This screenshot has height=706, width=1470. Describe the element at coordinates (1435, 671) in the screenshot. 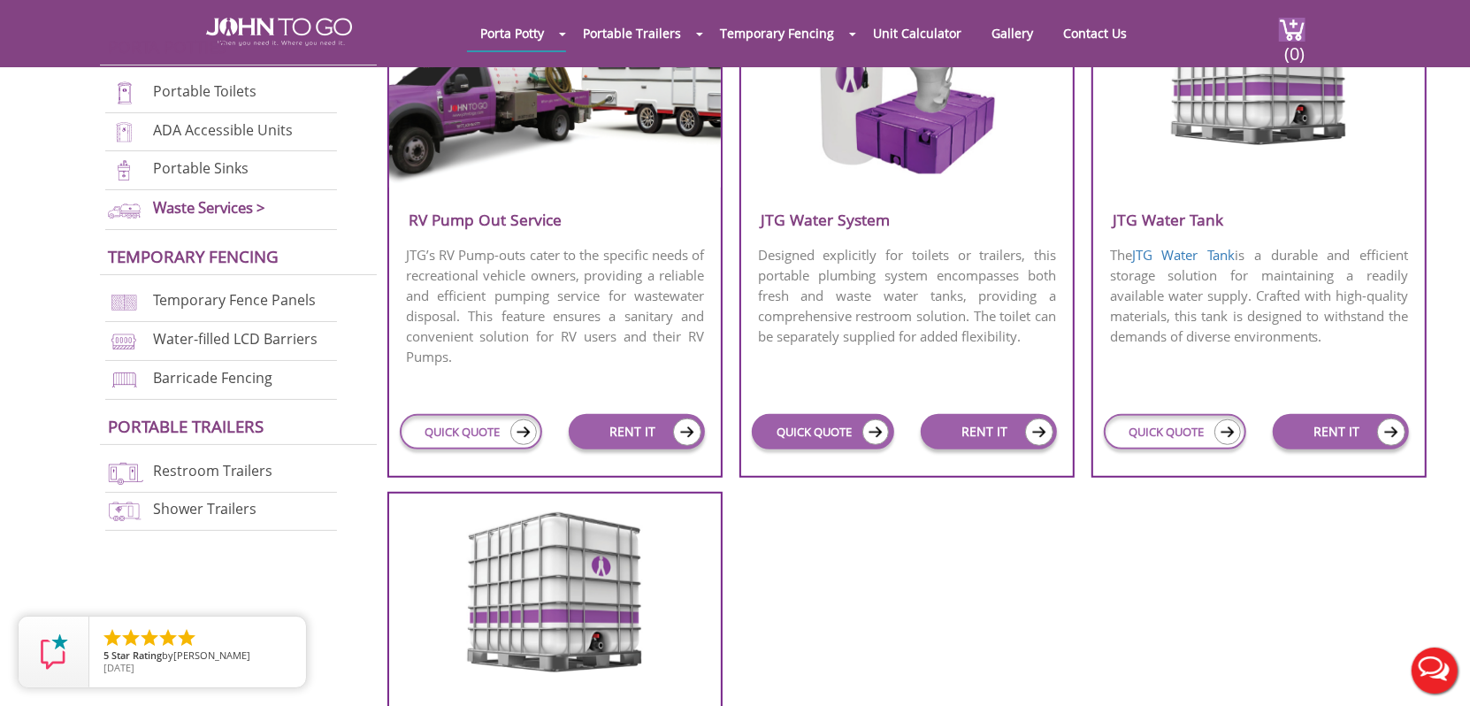

I see `button: Live Chat` at that location.